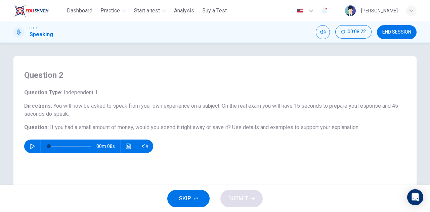 The image size is (430, 212). I want to click on span: Dashboard, so click(80, 11).